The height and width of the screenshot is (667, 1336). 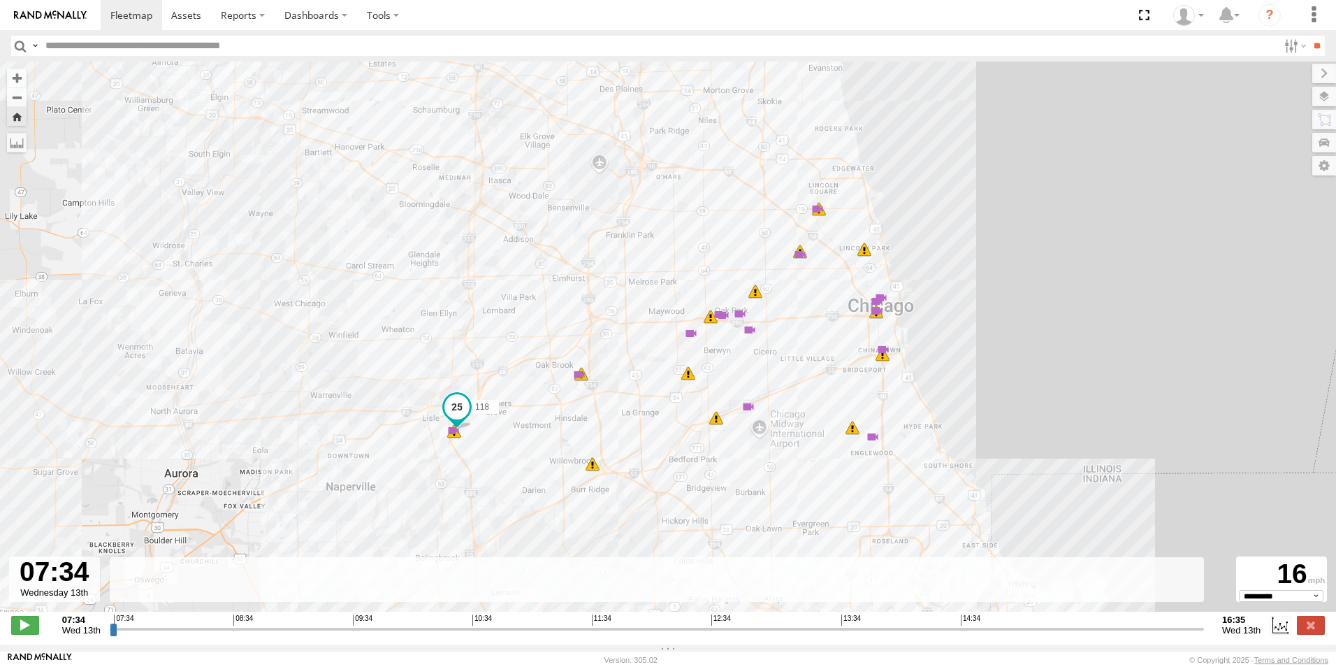 I want to click on button: Zoom in, so click(x=17, y=78).